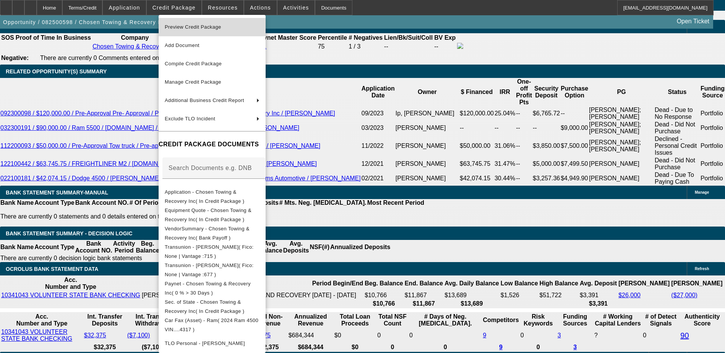  I want to click on button: Sec. of State - Chosen Towing & Recovery Inc( In Credit Package ), so click(212, 307).